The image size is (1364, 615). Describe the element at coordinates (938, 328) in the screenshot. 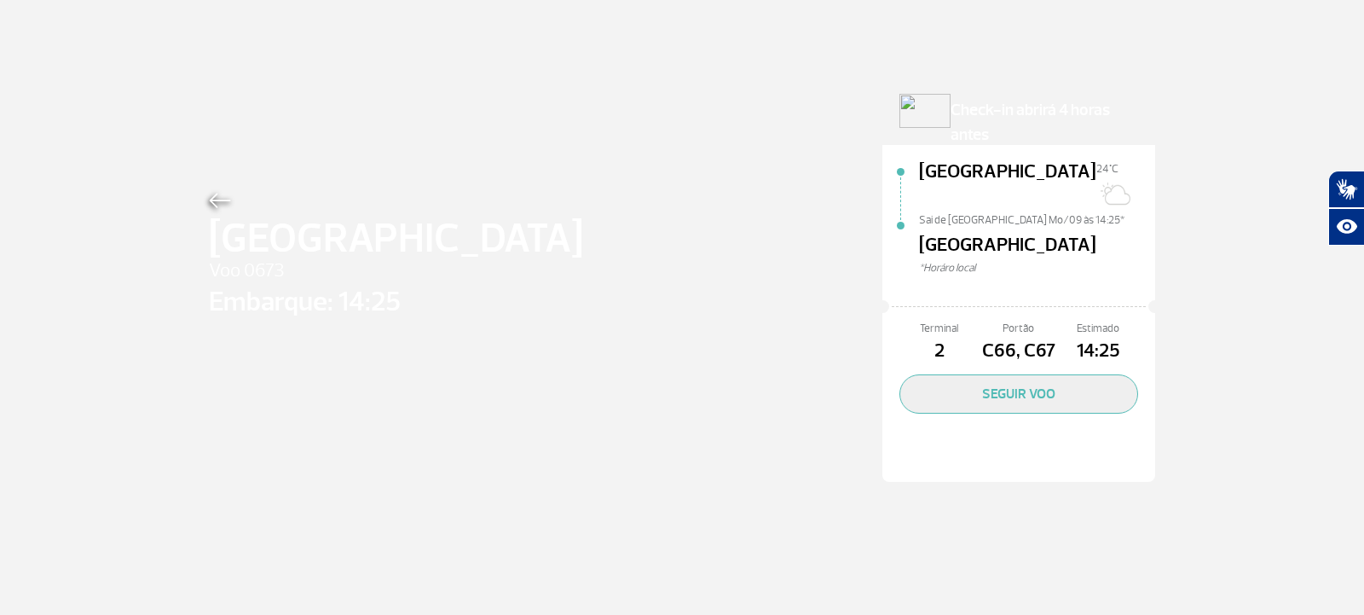

I see `span: Terminal` at that location.